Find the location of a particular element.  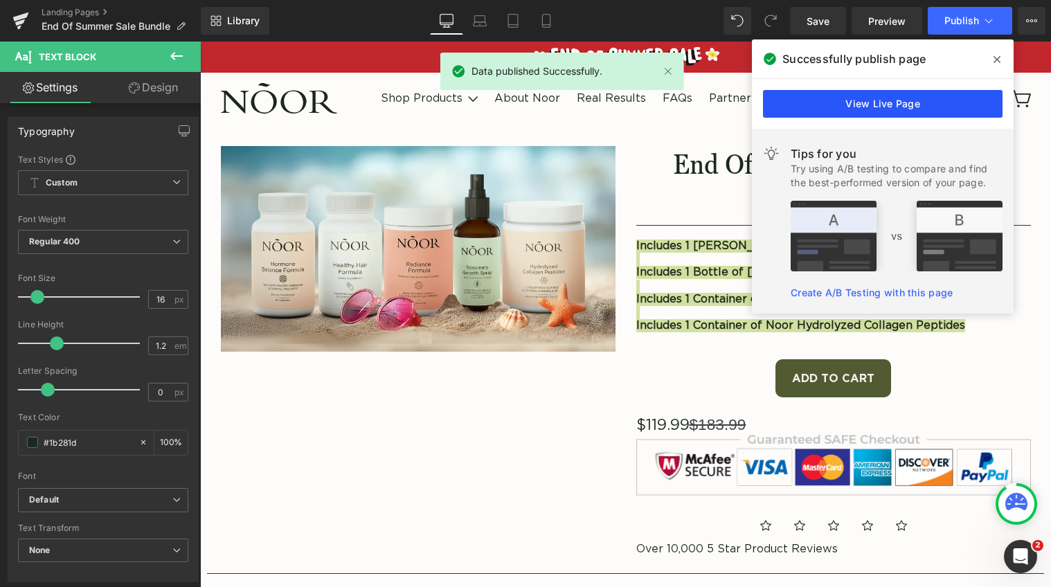

b: Custom is located at coordinates (62, 183).